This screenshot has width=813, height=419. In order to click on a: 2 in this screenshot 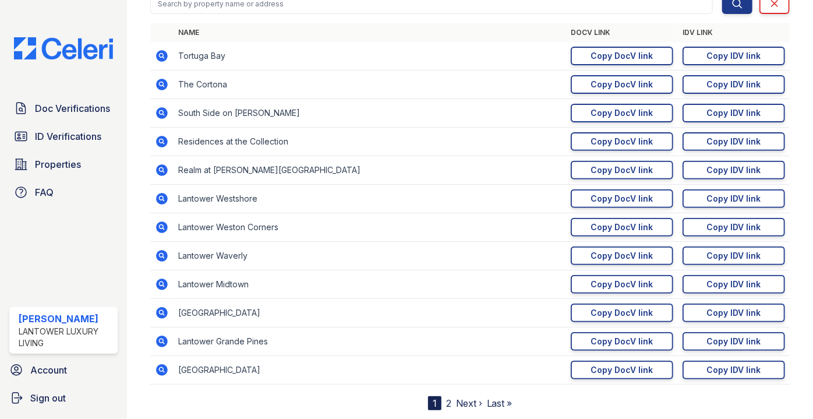, I will do `click(449, 403)`.